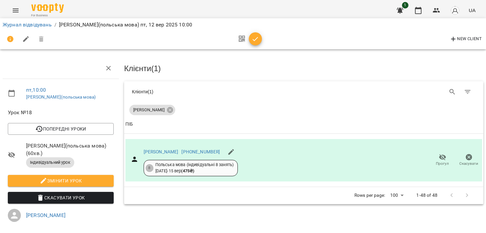 Image resolution: width=486 pixels, height=233 pixels. Describe the element at coordinates (452, 92) in the screenshot. I see `button: Search` at that location.